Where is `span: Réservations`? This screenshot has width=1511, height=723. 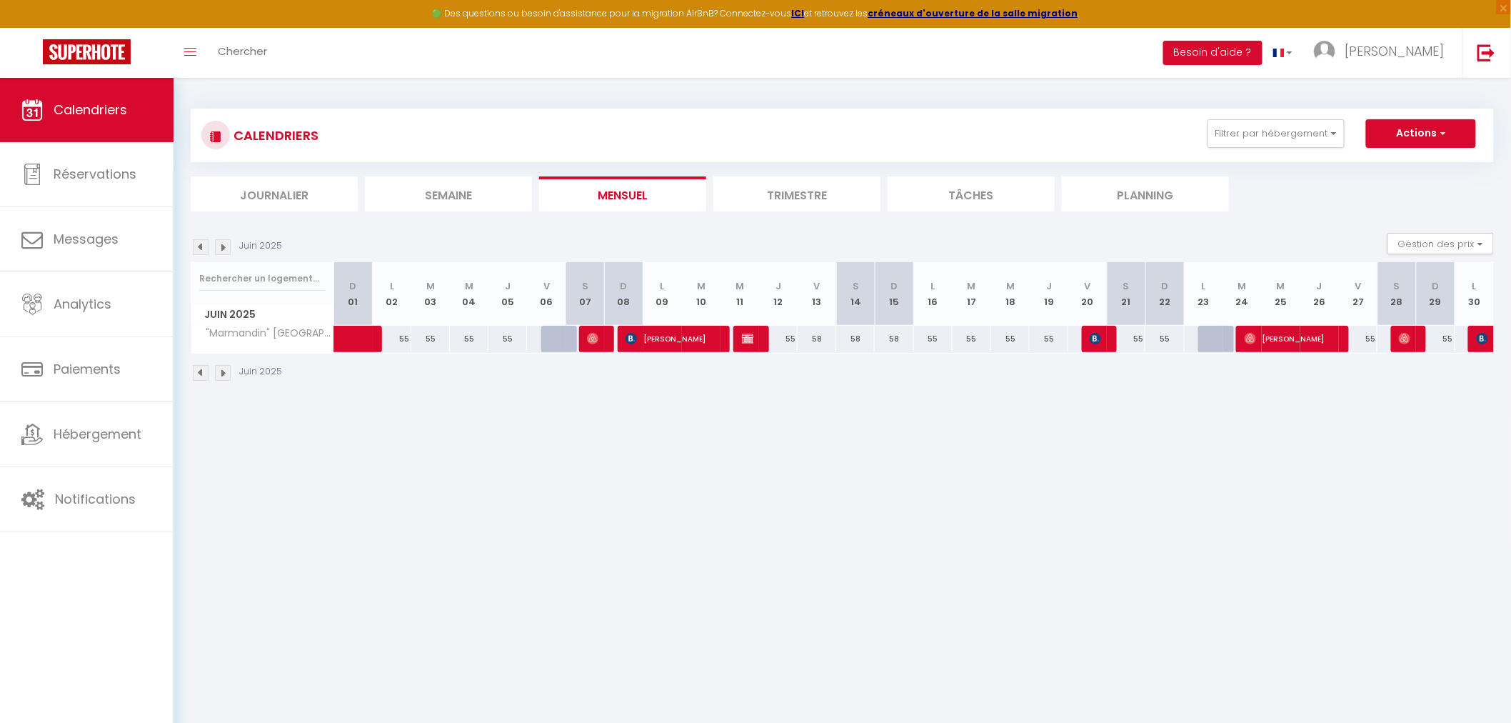
span: Réservations is located at coordinates (95, 174).